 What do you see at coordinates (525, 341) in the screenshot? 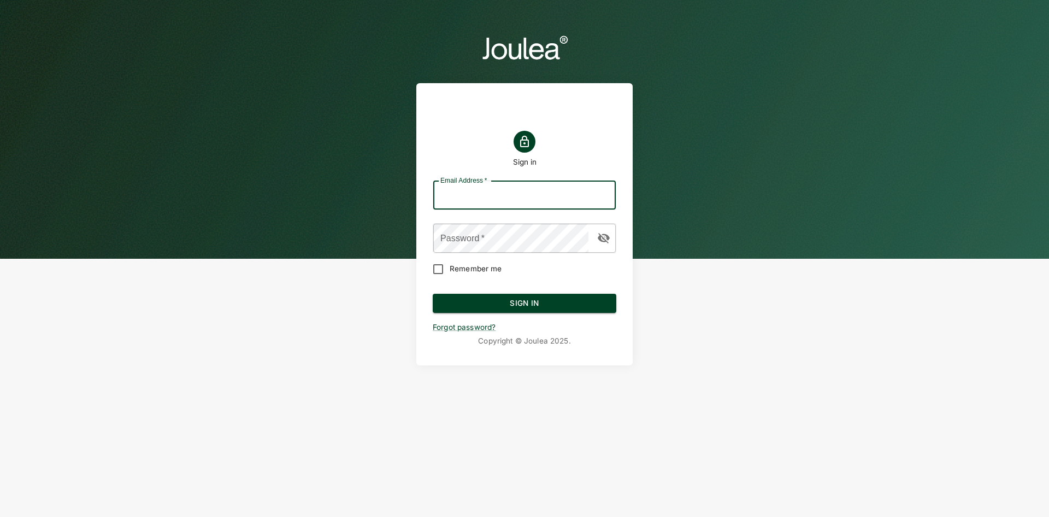
I see `p: Copyright © Joulea 2025 .` at bounding box center [525, 341].